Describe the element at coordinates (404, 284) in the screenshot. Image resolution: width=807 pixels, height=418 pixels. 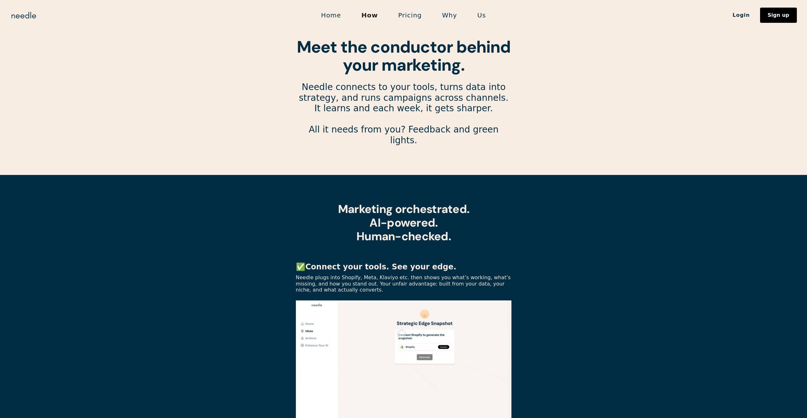
I see `p: Needle plugs into Shopify, Meta, Klaviyo etc. then shows you what’s working, what’s missing, and ...` at that location.